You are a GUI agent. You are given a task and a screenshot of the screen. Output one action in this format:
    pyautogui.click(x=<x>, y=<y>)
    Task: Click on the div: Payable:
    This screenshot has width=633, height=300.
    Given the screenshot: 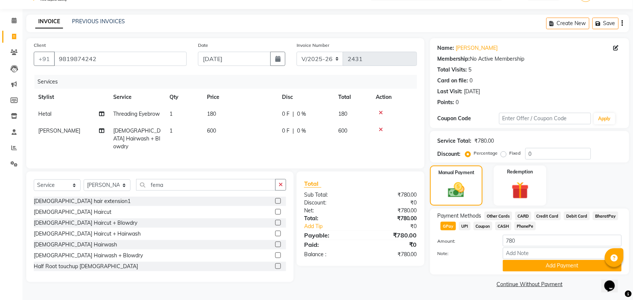 What is the action you would take?
    pyautogui.click(x=329, y=235)
    